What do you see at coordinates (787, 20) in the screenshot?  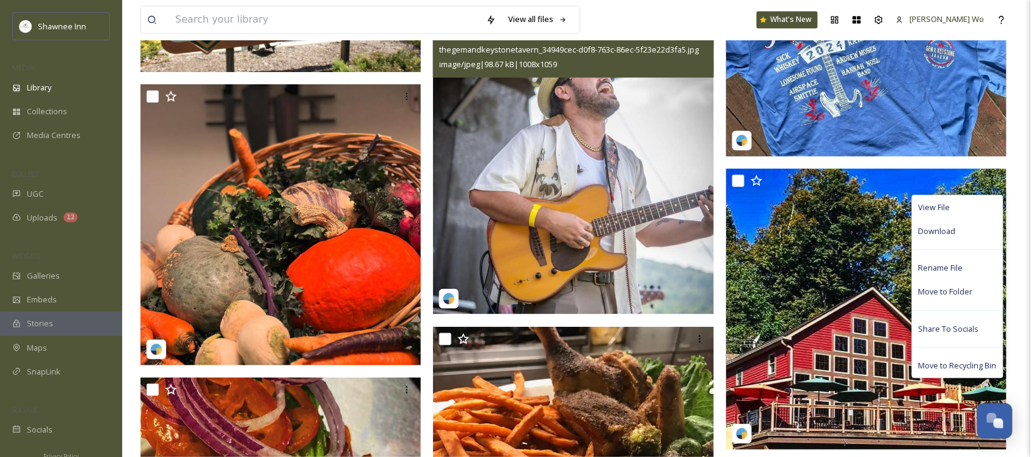 I see `div: What's New` at bounding box center [787, 20].